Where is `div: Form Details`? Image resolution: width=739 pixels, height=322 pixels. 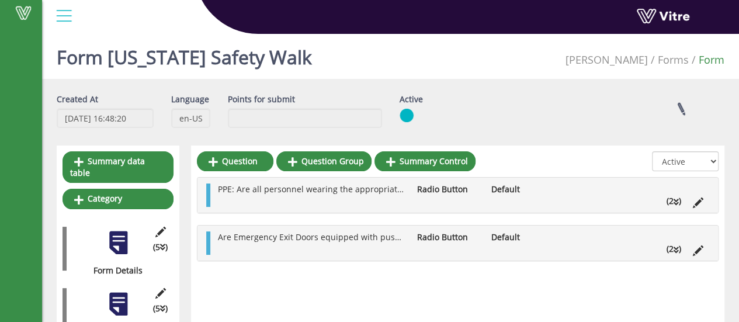
div: Form Details is located at coordinates (113, 270).